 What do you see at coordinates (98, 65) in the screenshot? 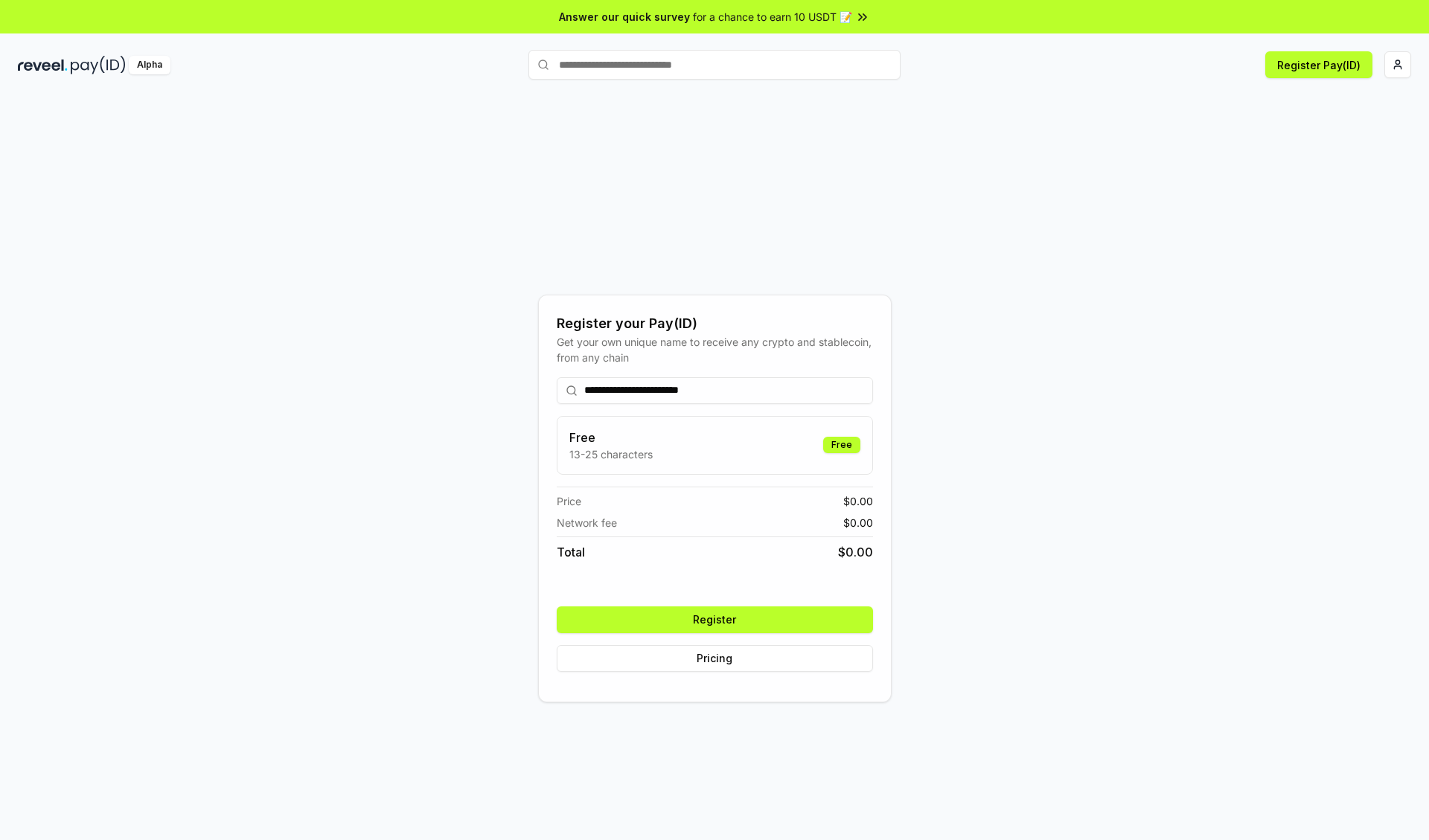
I see `img: pay_id` at bounding box center [98, 65].